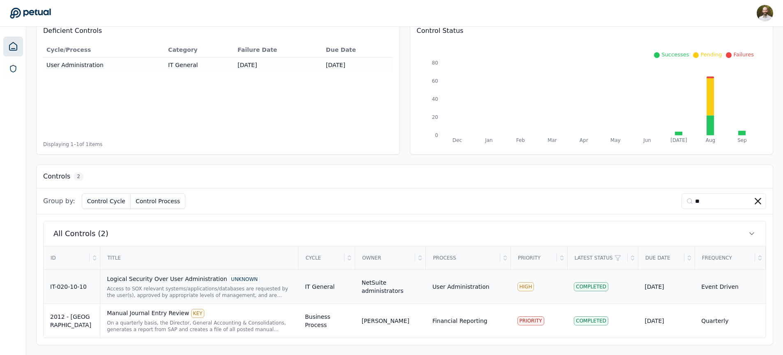 The width and height of the screenshot is (783, 355). Describe the element at coordinates (57, 176) in the screenshot. I see `h3: Controls` at that location.